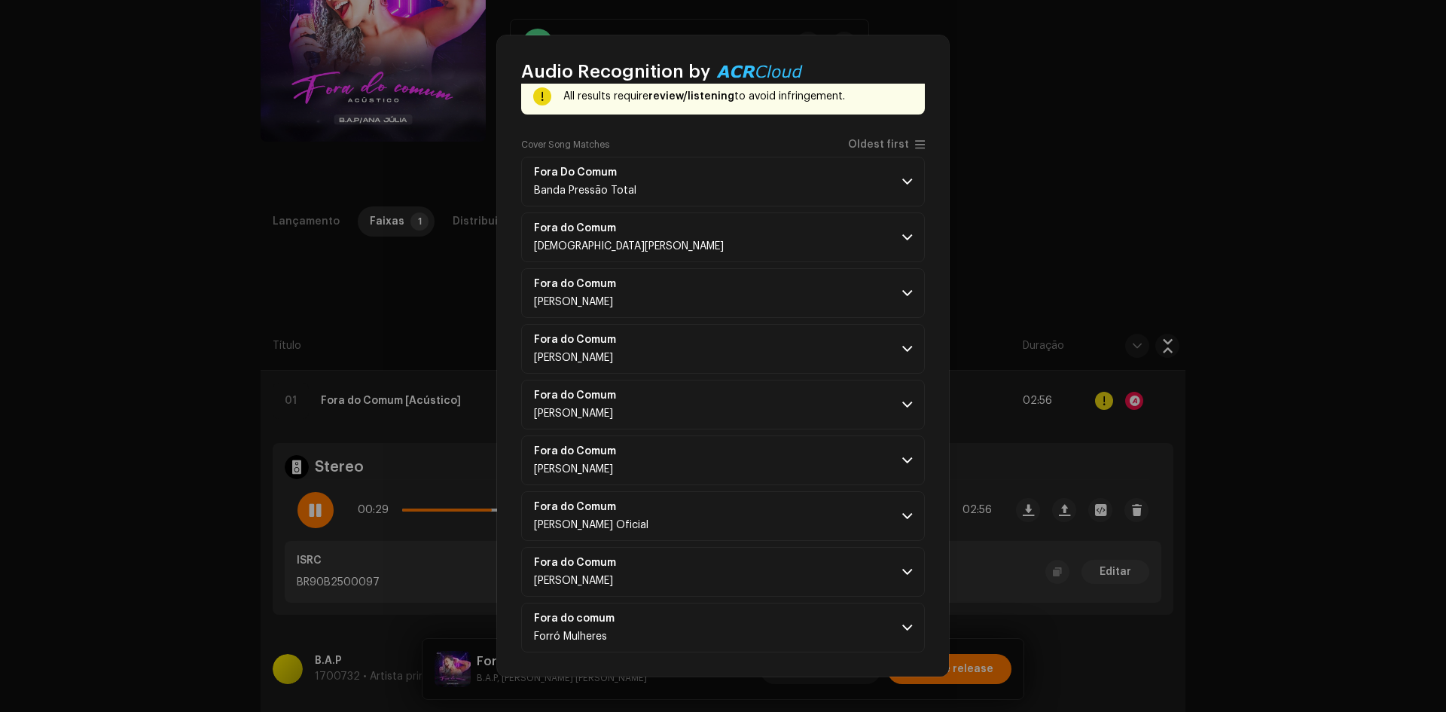  I want to click on span: CRISTIANO GAMA, so click(629, 246).